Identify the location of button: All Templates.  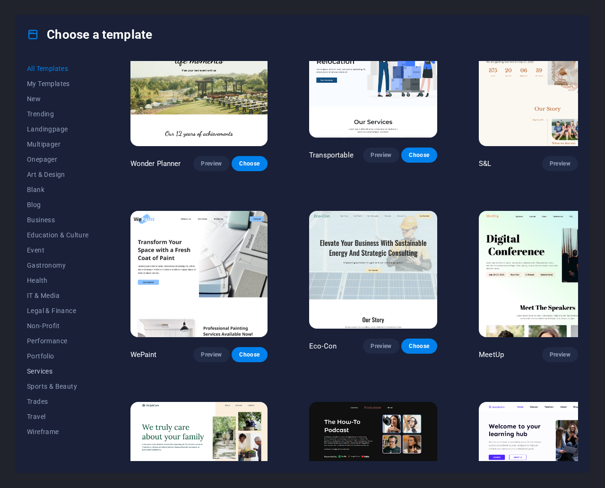
(58, 69).